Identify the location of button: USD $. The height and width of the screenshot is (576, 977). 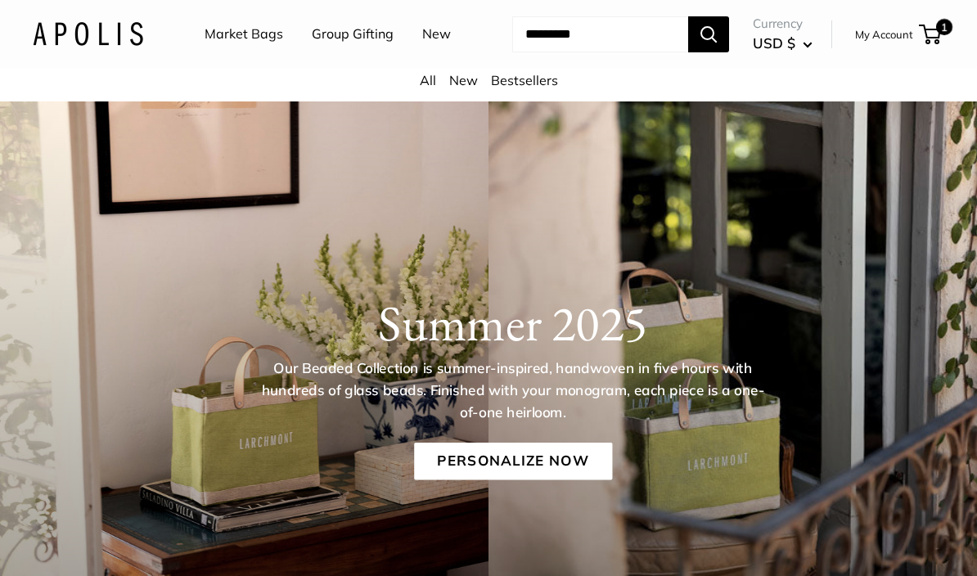
(782, 43).